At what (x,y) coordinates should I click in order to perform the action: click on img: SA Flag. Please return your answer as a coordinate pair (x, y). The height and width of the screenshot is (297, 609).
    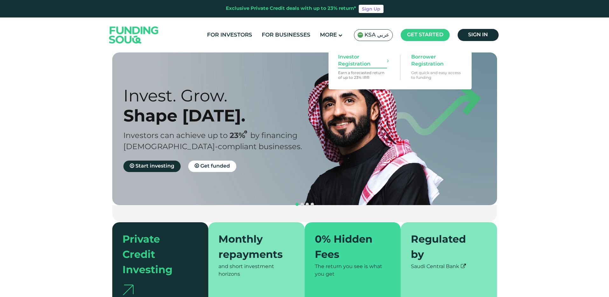
    Looking at the image, I should click on (360, 35).